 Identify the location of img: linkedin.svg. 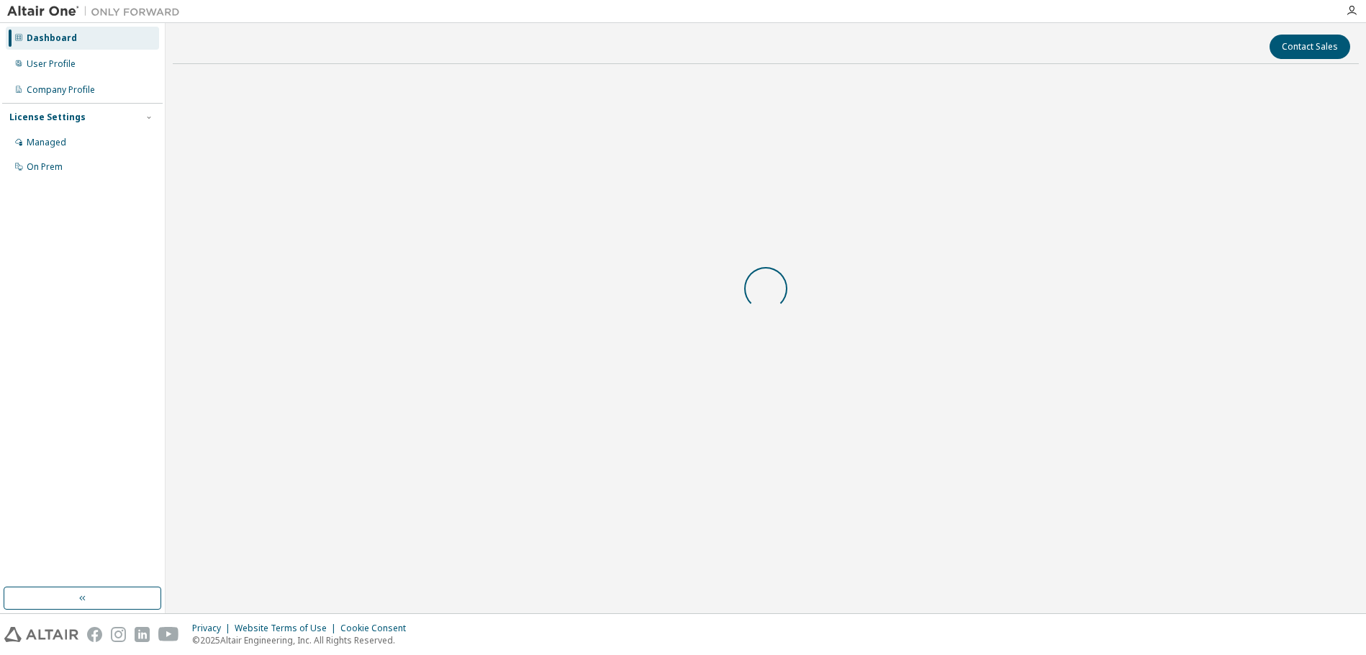
(142, 634).